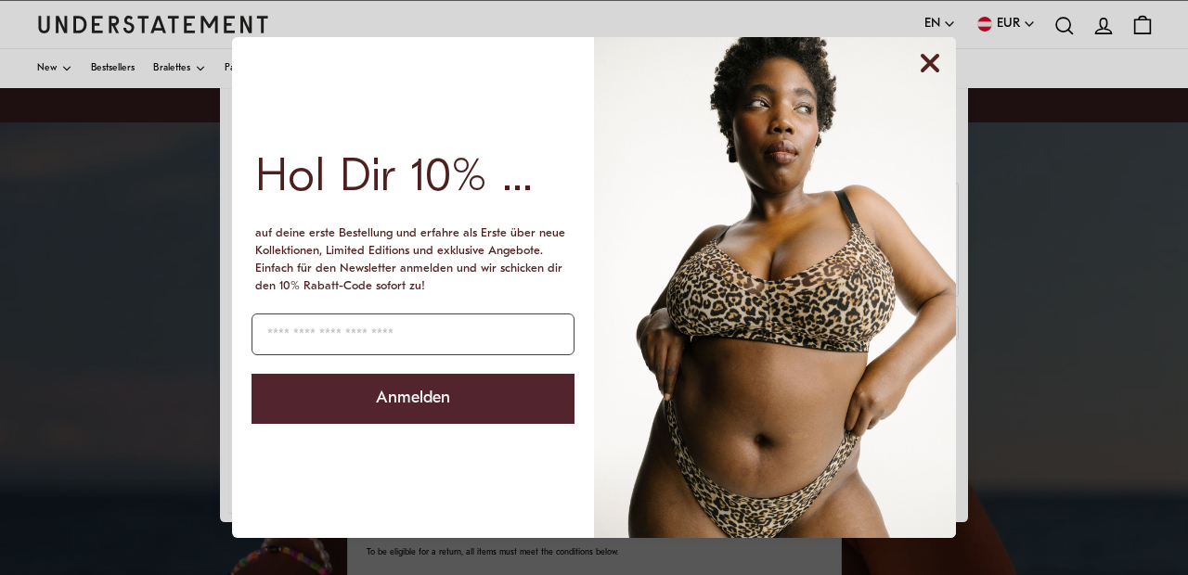 Image resolution: width=1188 pixels, height=575 pixels. Describe the element at coordinates (413, 334) in the screenshot. I see `input: Enter your email address` at that location.